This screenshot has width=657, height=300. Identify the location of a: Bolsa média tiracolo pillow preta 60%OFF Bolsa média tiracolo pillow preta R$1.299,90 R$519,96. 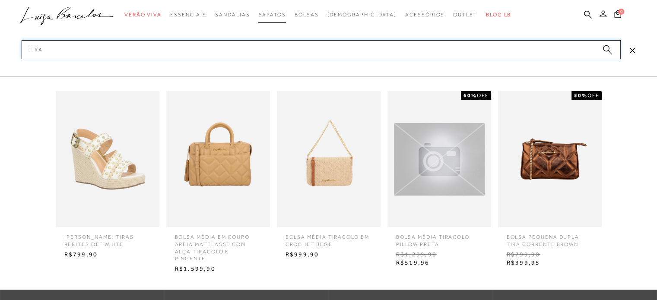
(439, 180).